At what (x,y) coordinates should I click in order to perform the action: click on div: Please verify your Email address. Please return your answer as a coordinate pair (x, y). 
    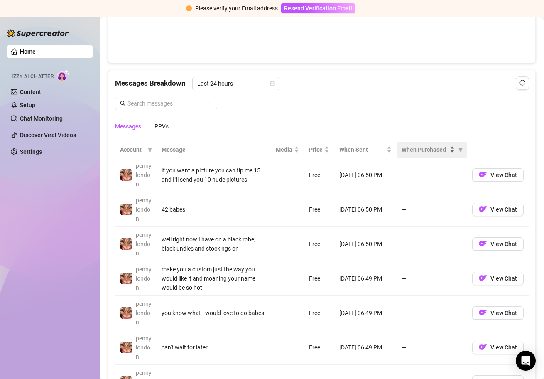
    Looking at the image, I should click on (236, 8).